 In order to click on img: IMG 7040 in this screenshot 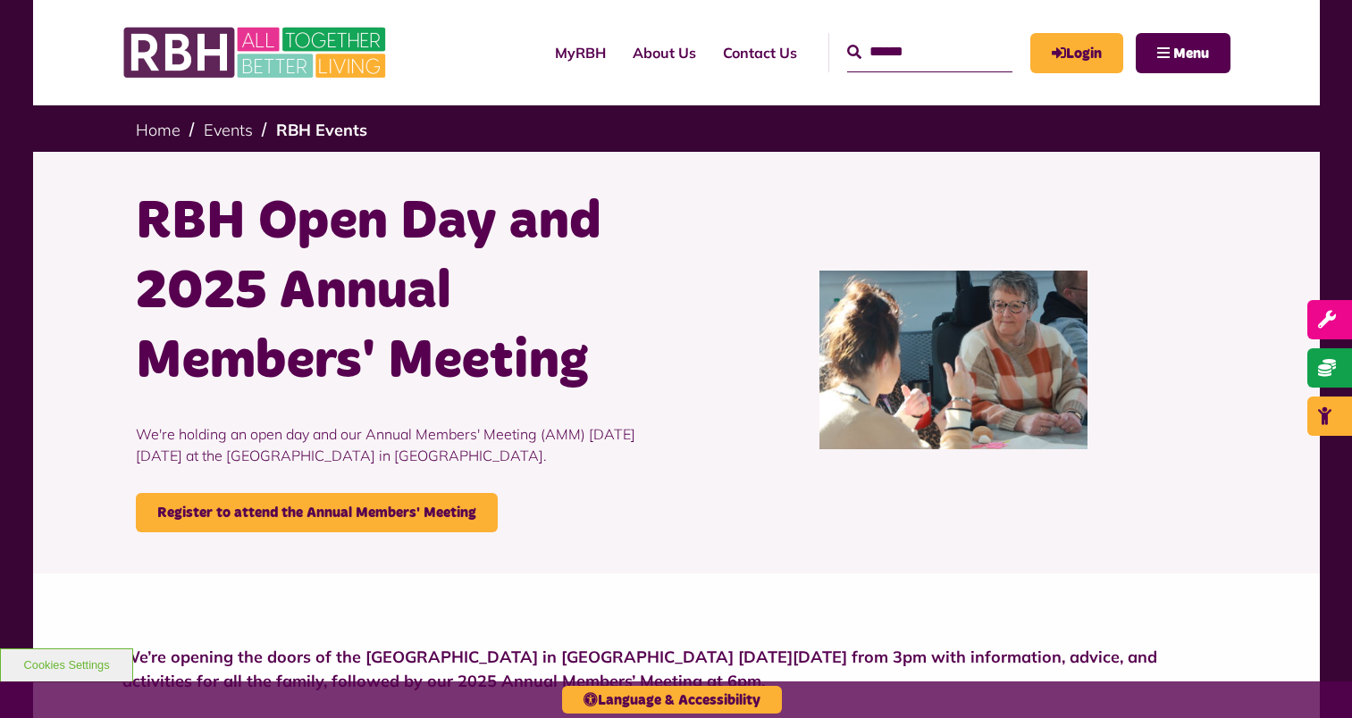, I will do `click(954, 360)`.